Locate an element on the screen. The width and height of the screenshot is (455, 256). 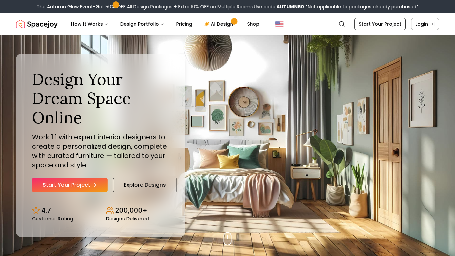
a: AI Design is located at coordinates (220, 24).